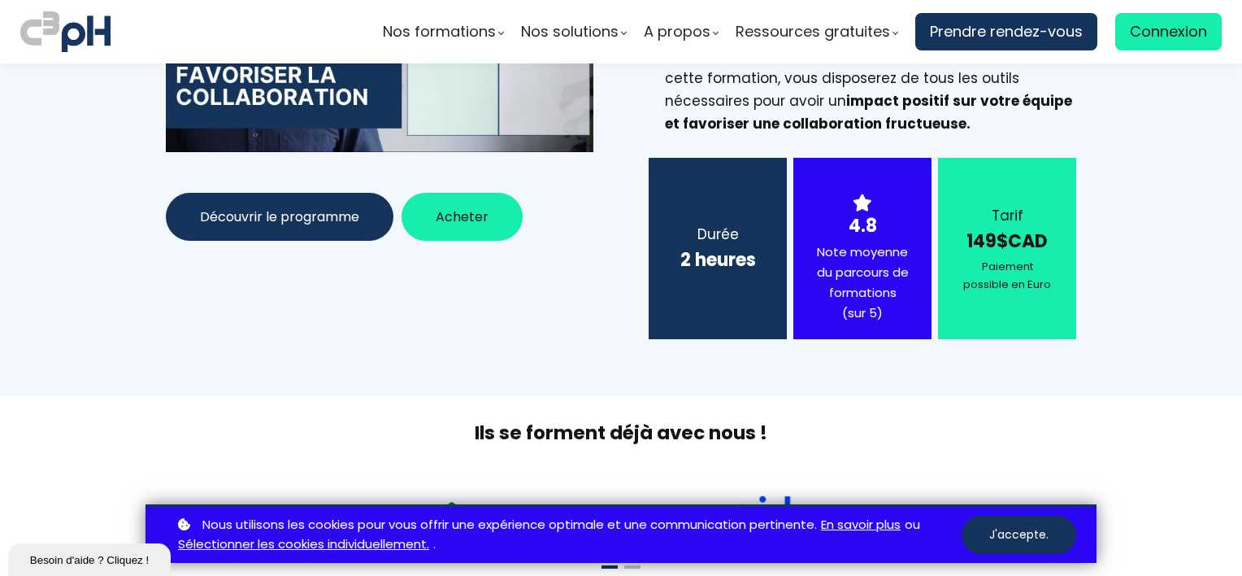 This screenshot has width=1242, height=576. Describe the element at coordinates (462, 216) in the screenshot. I see `button: Acheter` at that location.